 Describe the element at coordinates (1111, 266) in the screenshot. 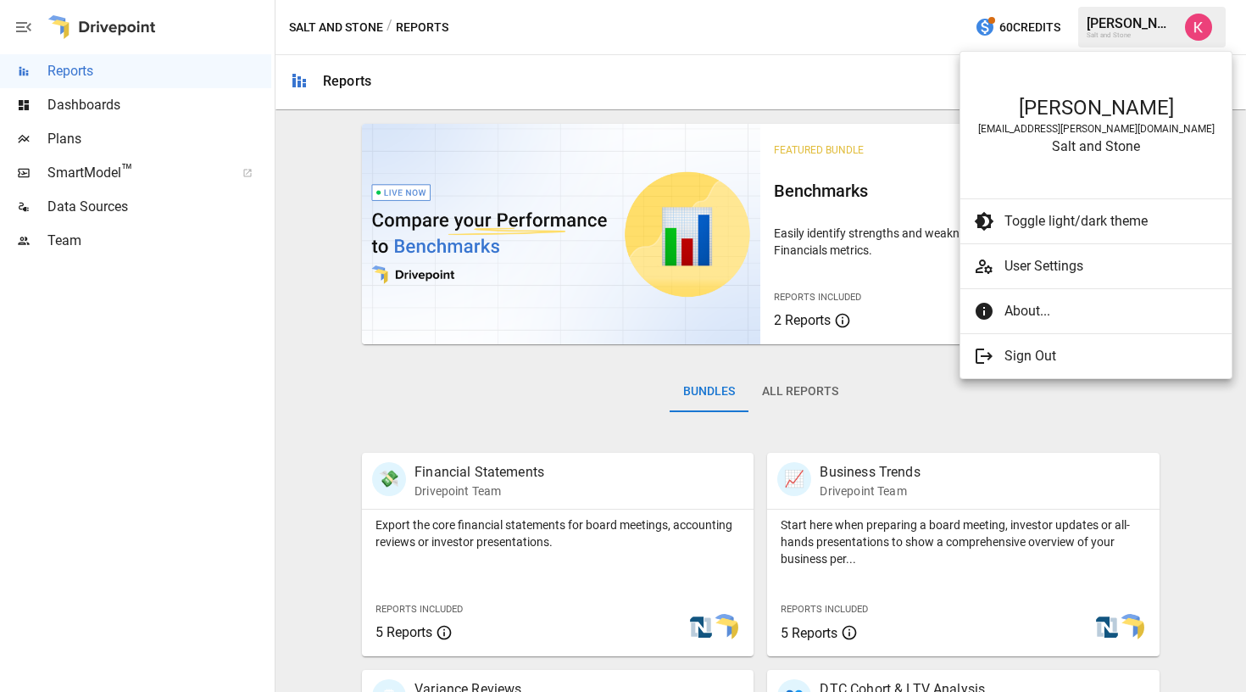

I see `span: User Settings` at that location.